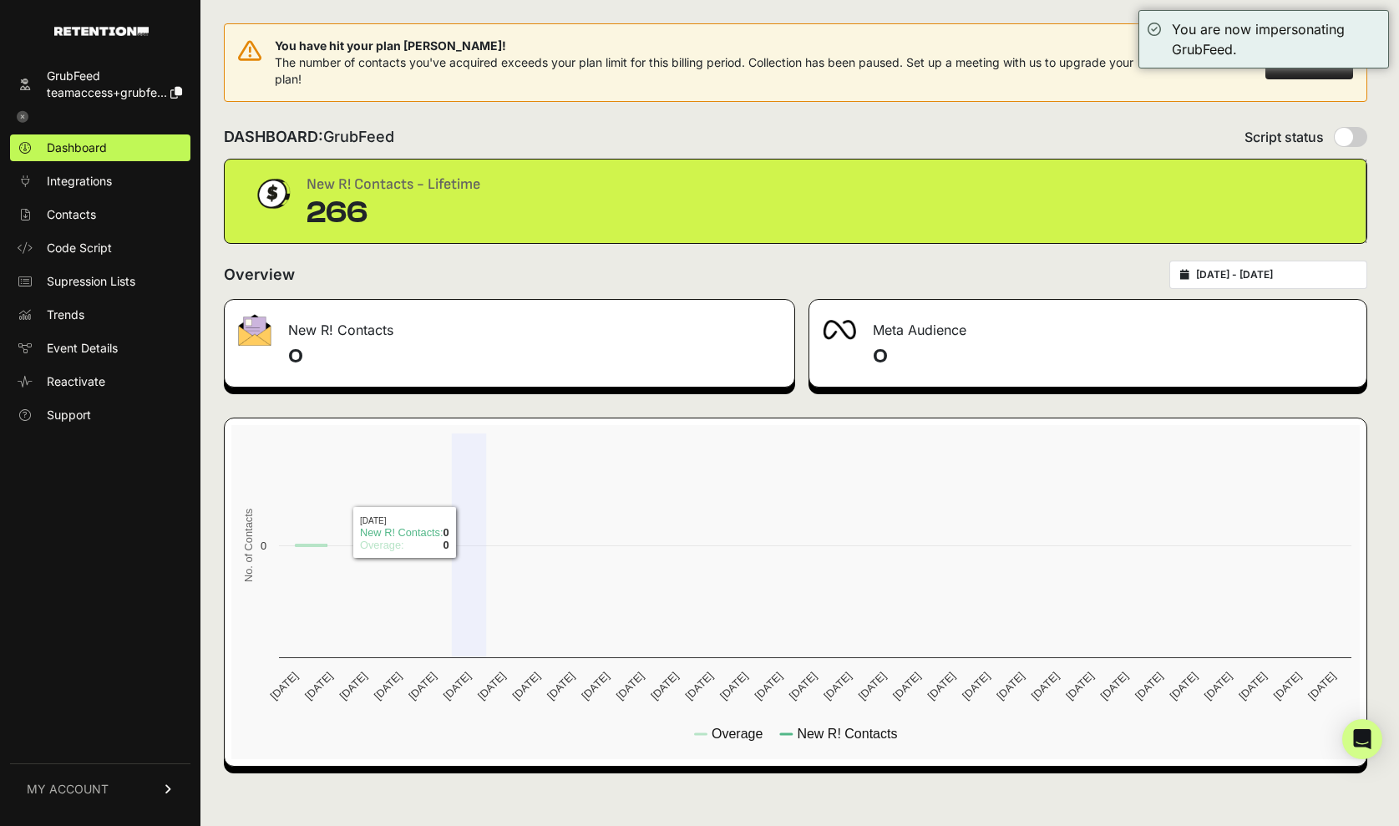  What do you see at coordinates (737, 734) in the screenshot?
I see `text: Overage` at bounding box center [737, 734].